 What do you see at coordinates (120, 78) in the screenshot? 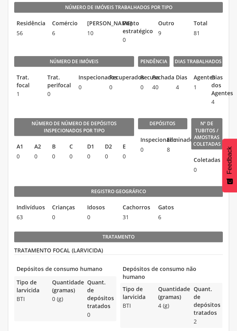
I see `legend: Recuperados` at bounding box center [120, 78].